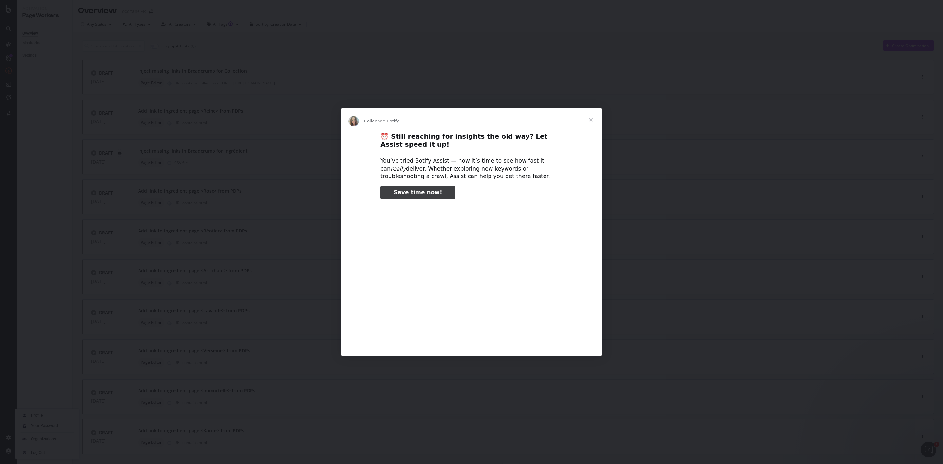 Image resolution: width=943 pixels, height=464 pixels. I want to click on video: Regarder la vidéo, so click(472, 273).